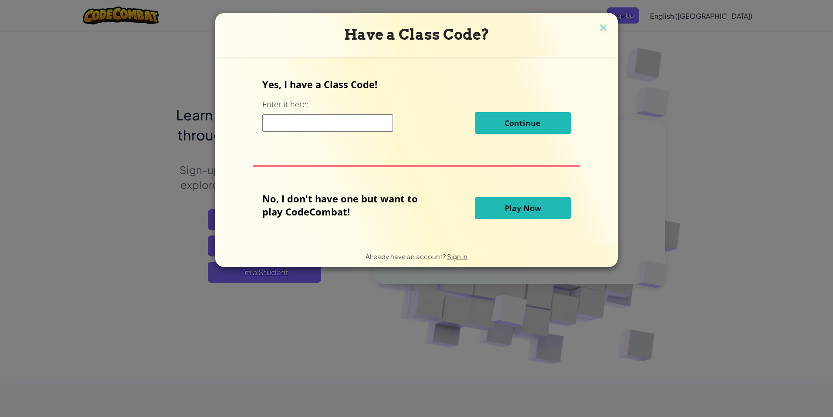 The image size is (833, 417). What do you see at coordinates (523, 208) in the screenshot?
I see `span: Play Now` at bounding box center [523, 208].